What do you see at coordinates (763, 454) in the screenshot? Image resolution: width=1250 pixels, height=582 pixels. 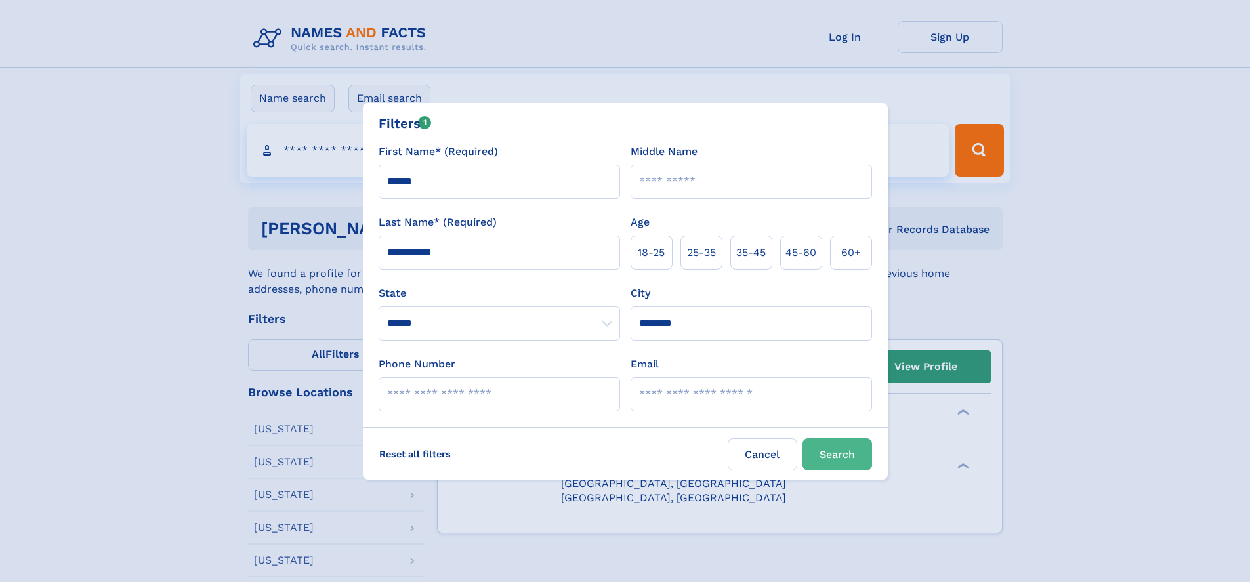 I see `label: Cancel` at bounding box center [763, 454].